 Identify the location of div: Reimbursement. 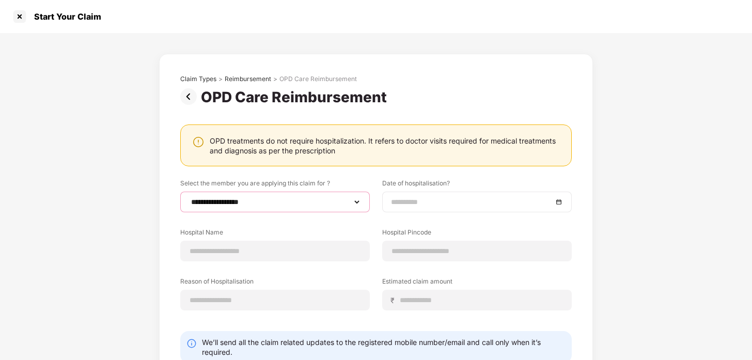
(248, 79).